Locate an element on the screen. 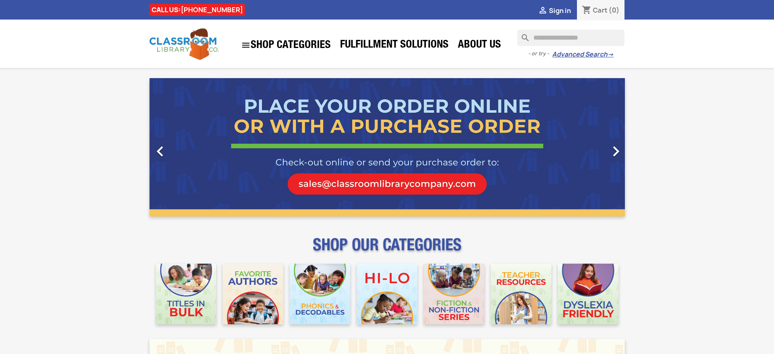 This screenshot has width=774, height=354. a: Advanced Search→ is located at coordinates (583, 54).